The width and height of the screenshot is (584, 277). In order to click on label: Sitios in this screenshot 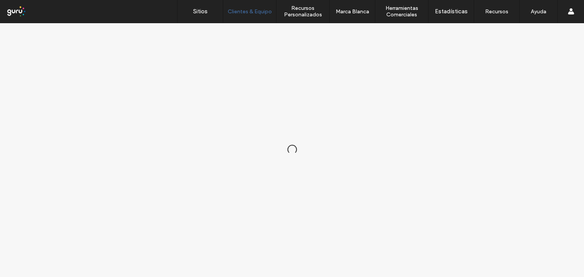, I will do `click(201, 11)`.